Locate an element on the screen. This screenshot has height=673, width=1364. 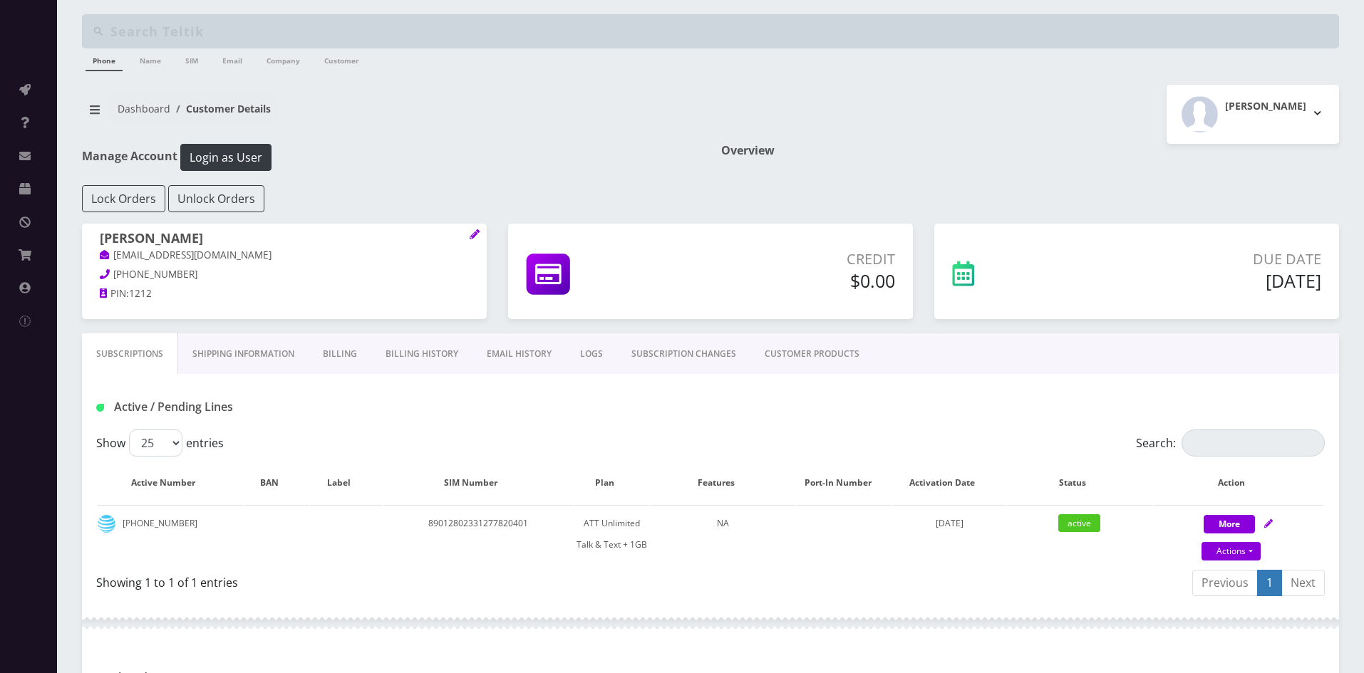
a: 1 is located at coordinates (1269, 583).